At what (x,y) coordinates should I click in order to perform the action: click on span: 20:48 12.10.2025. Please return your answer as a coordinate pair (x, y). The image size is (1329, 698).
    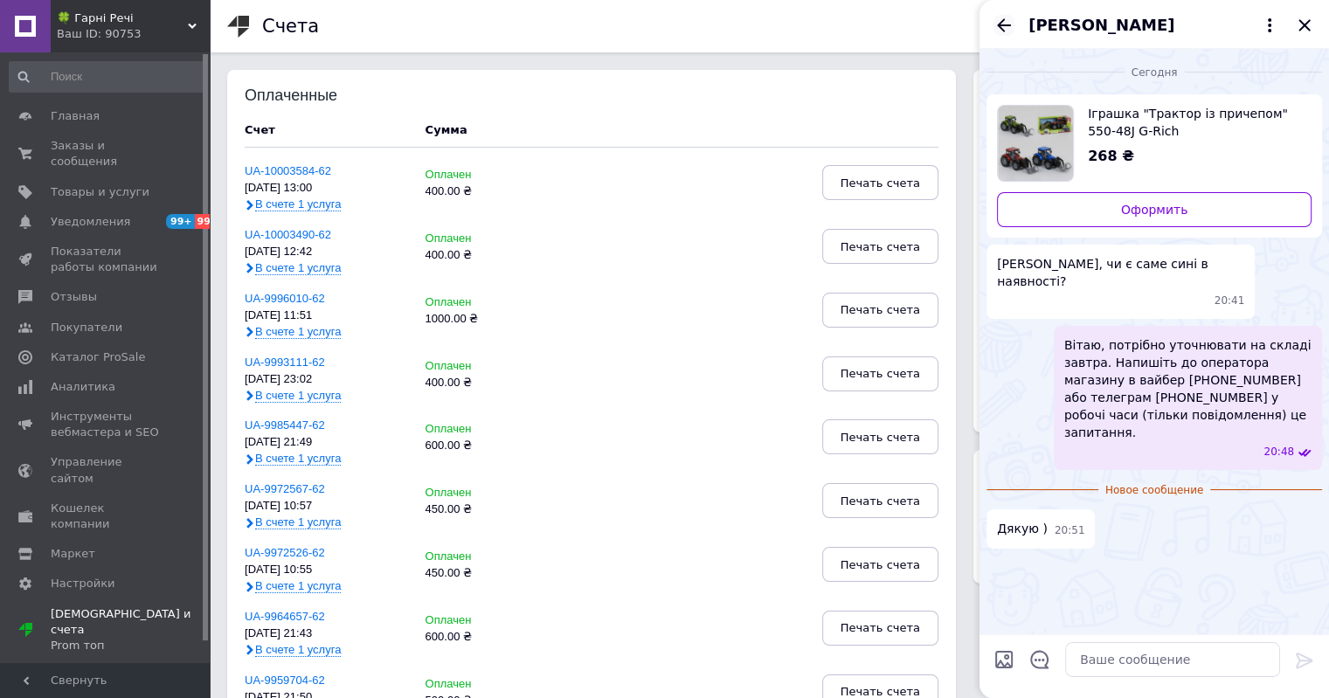
    Looking at the image, I should click on (1279, 452).